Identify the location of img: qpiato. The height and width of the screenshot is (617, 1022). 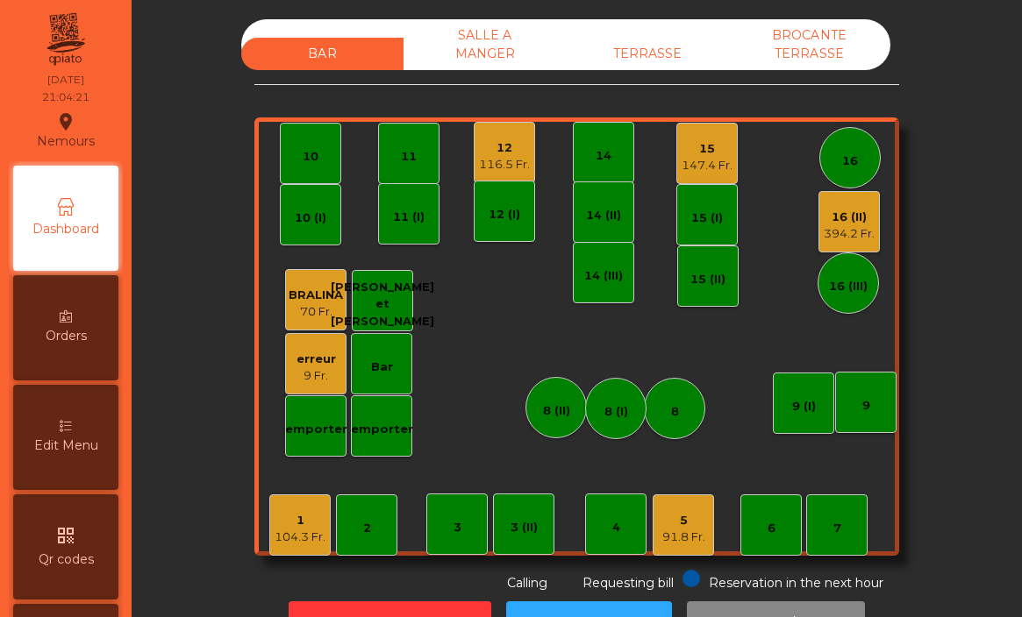
(65, 39).